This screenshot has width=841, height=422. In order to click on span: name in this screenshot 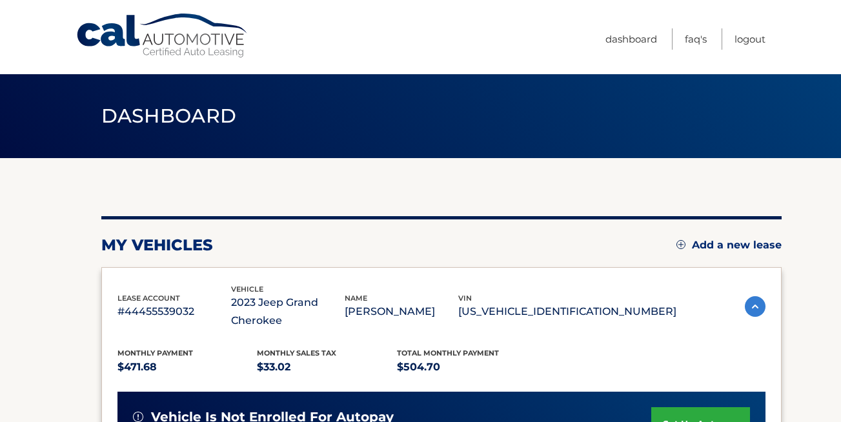, I will do `click(355, 298)`.